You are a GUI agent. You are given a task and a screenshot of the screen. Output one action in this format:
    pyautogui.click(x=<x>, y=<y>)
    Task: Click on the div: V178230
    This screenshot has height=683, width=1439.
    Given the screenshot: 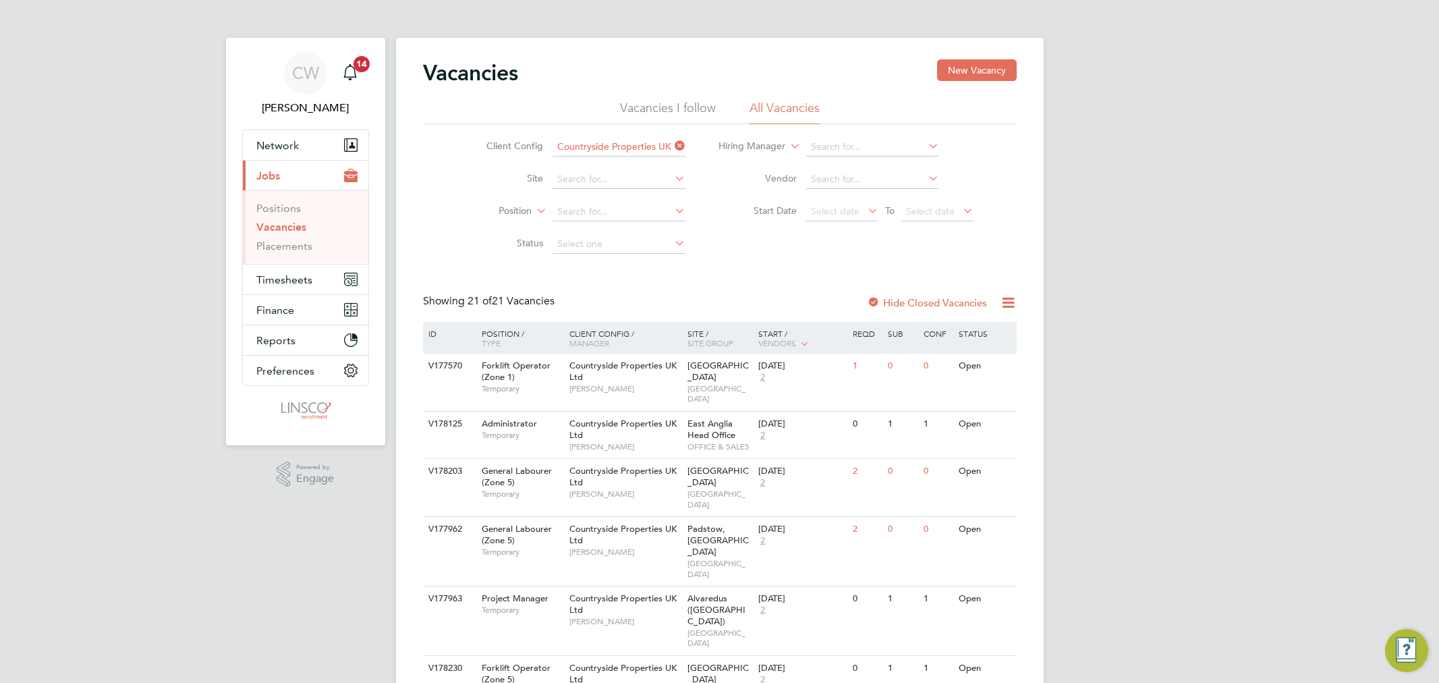 What is the action you would take?
    pyautogui.click(x=449, y=668)
    